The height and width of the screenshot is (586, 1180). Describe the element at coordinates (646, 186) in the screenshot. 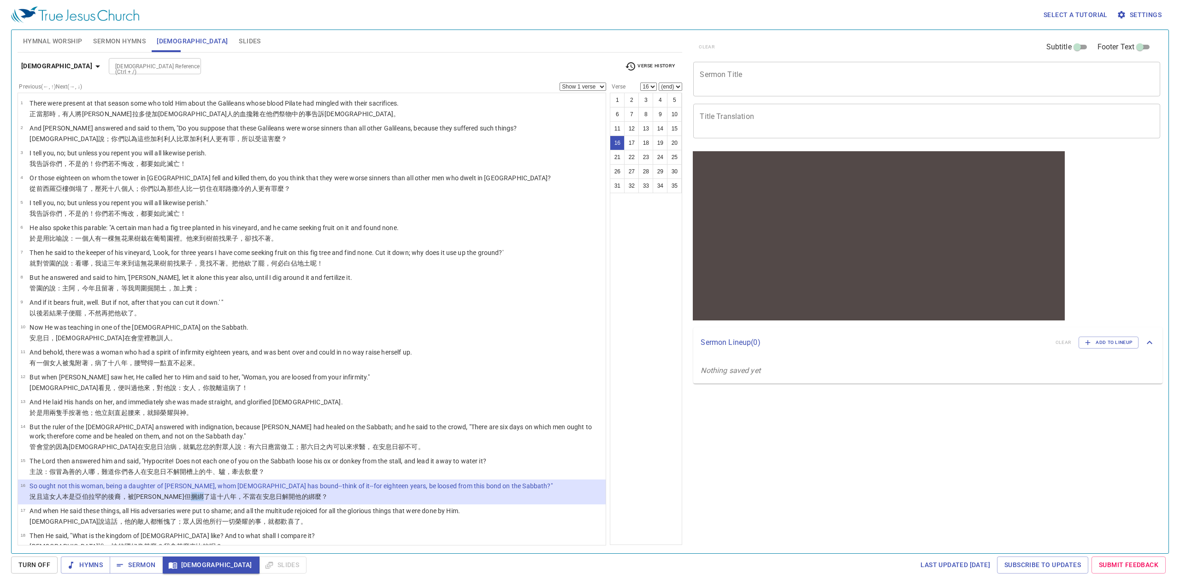

I see `button: 33` at that location.